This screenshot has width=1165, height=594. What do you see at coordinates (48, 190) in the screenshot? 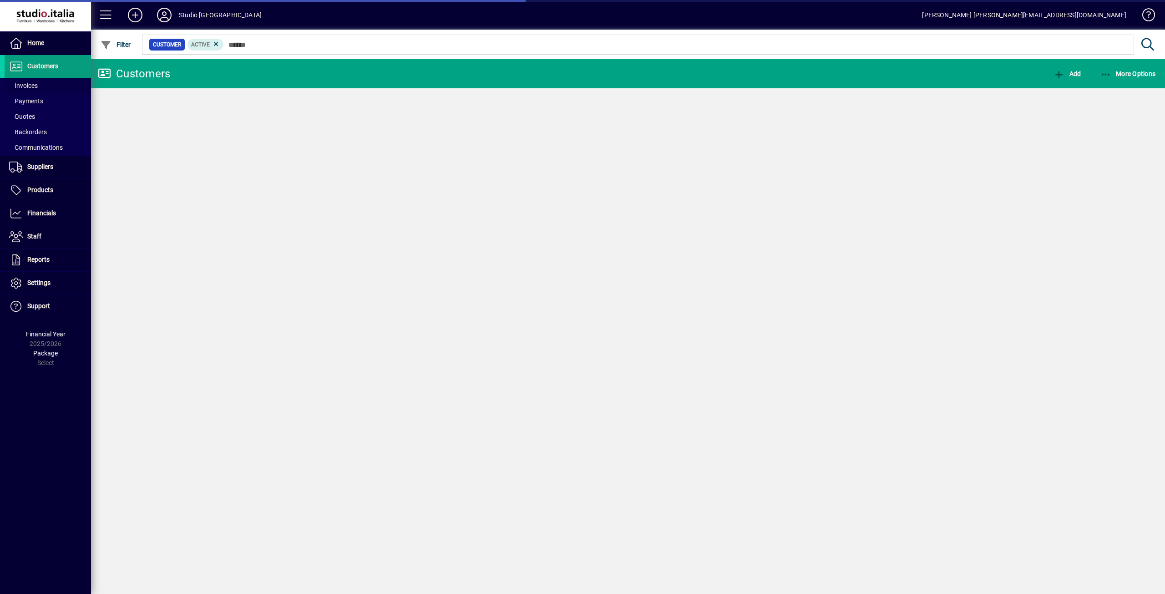
I see `a: Products` at bounding box center [48, 190].